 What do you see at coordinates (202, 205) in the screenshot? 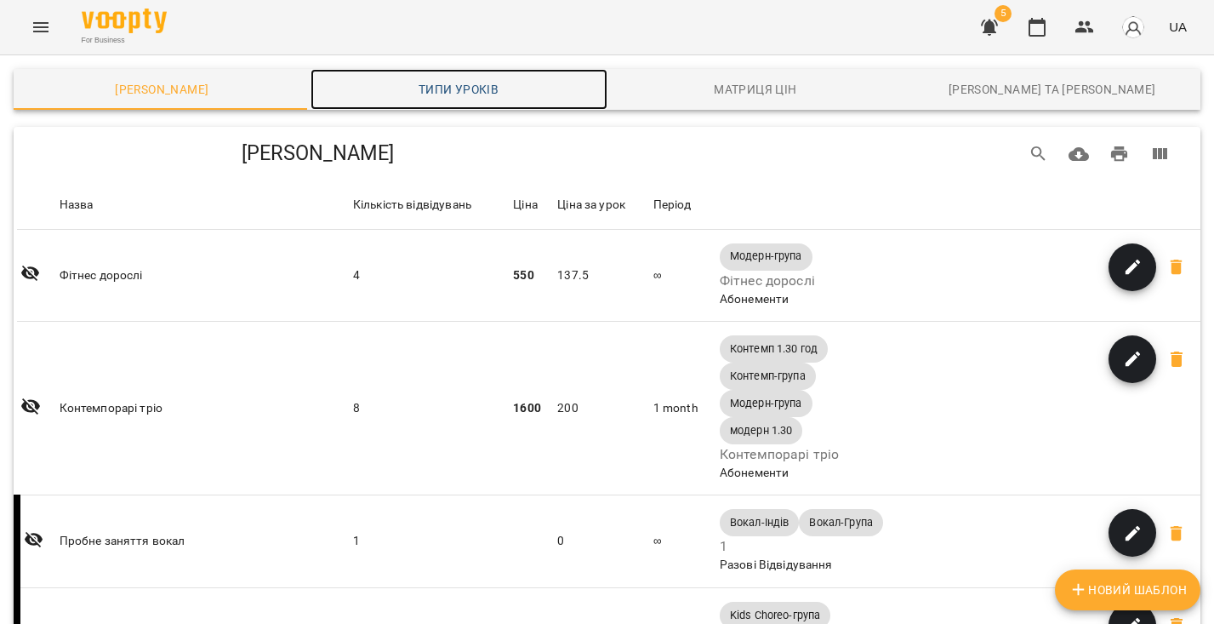
I see `span: Назва` at bounding box center [202, 205].